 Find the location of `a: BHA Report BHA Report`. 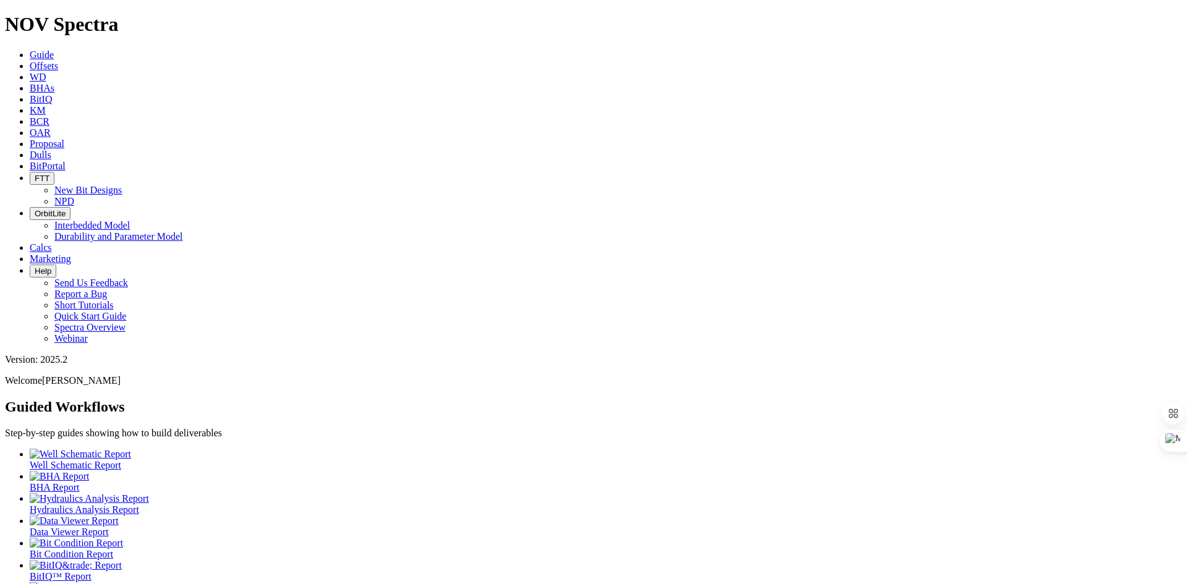

a: BHA Report BHA Report is located at coordinates (606, 481).